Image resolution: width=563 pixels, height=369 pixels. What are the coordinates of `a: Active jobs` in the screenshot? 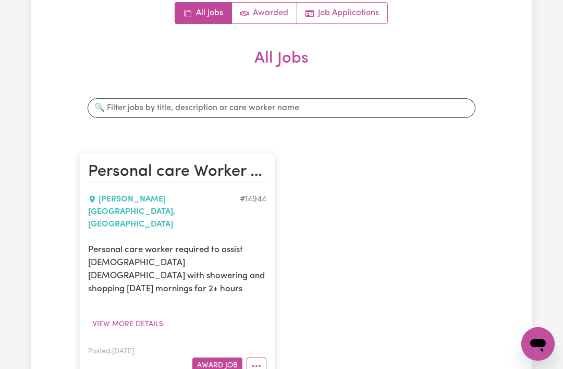 It's located at (264, 13).